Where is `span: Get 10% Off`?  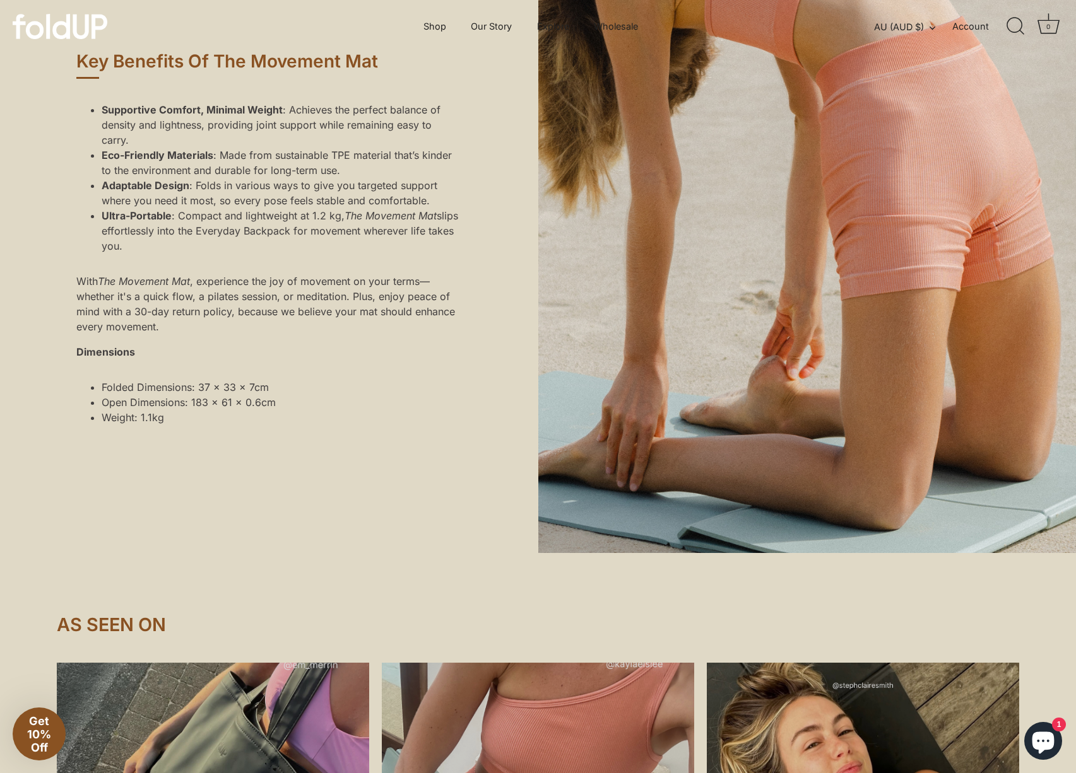 span: Get 10% Off is located at coordinates (39, 734).